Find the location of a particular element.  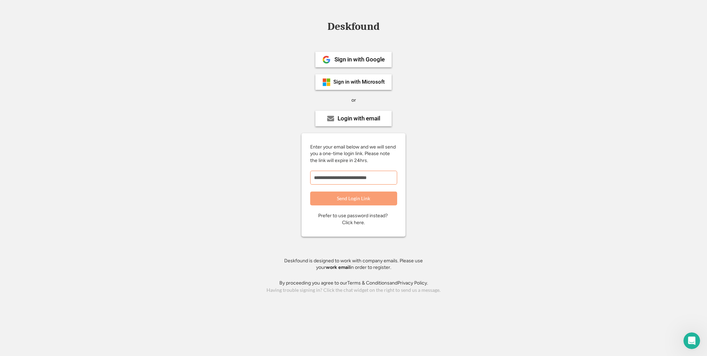

div: Sign in with Google is located at coordinates (360, 59).